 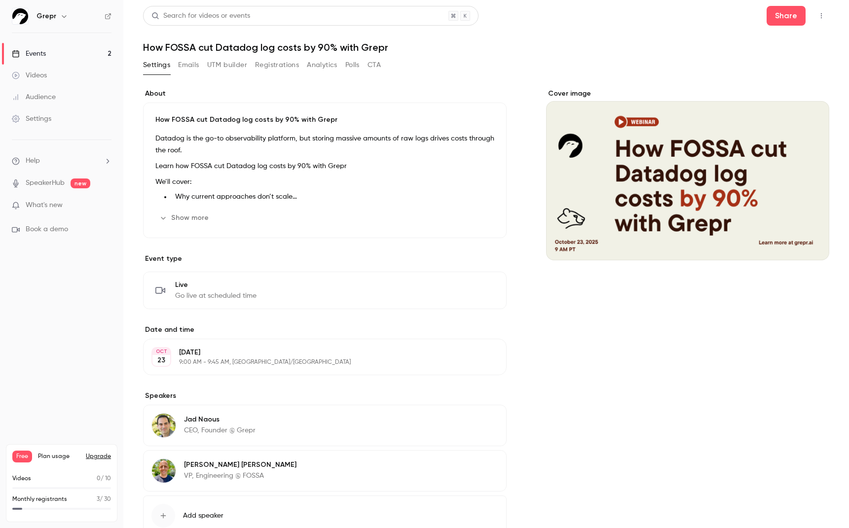 What do you see at coordinates (22, 457) in the screenshot?
I see `span: Free` at bounding box center [22, 457].